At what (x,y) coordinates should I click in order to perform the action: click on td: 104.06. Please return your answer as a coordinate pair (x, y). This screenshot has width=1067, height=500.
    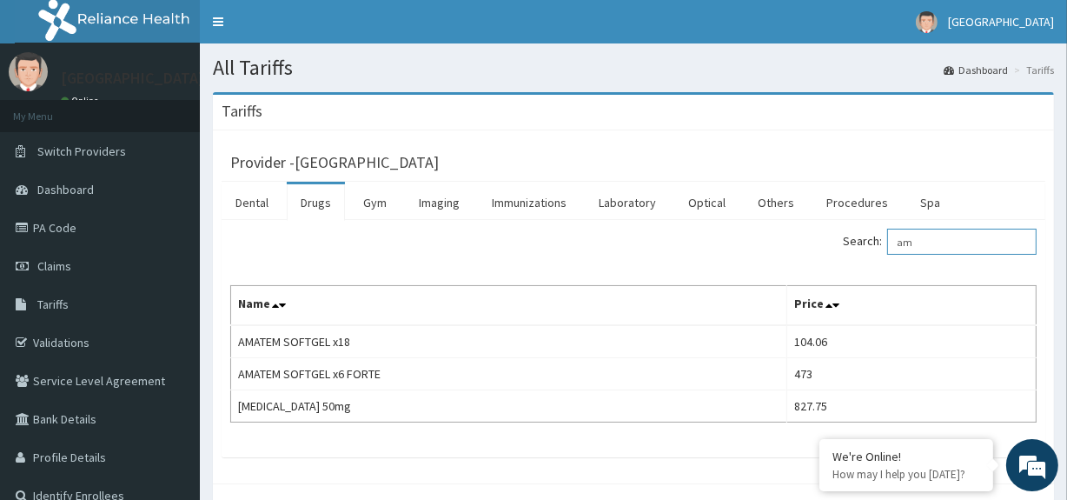
    Looking at the image, I should click on (911, 341).